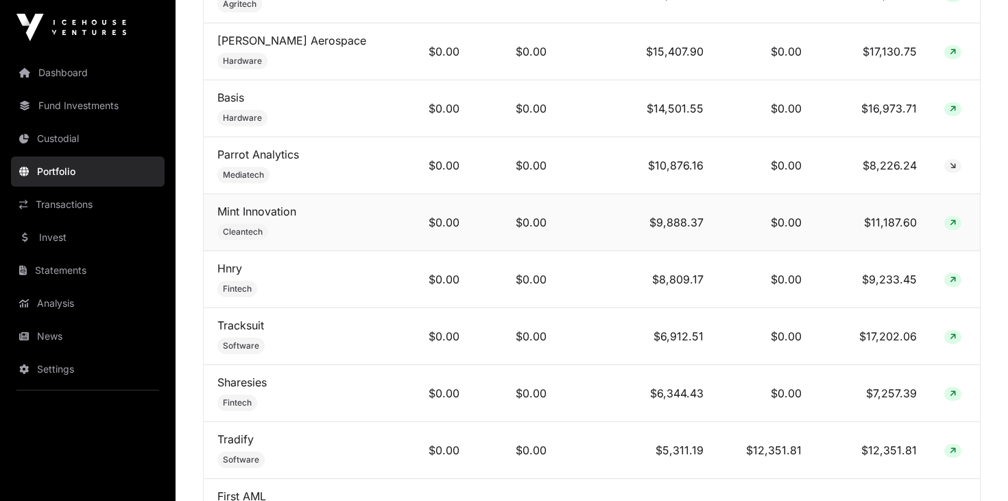 This screenshot has width=1008, height=501. What do you see at coordinates (88, 139) in the screenshot?
I see `a: Custodial` at bounding box center [88, 139].